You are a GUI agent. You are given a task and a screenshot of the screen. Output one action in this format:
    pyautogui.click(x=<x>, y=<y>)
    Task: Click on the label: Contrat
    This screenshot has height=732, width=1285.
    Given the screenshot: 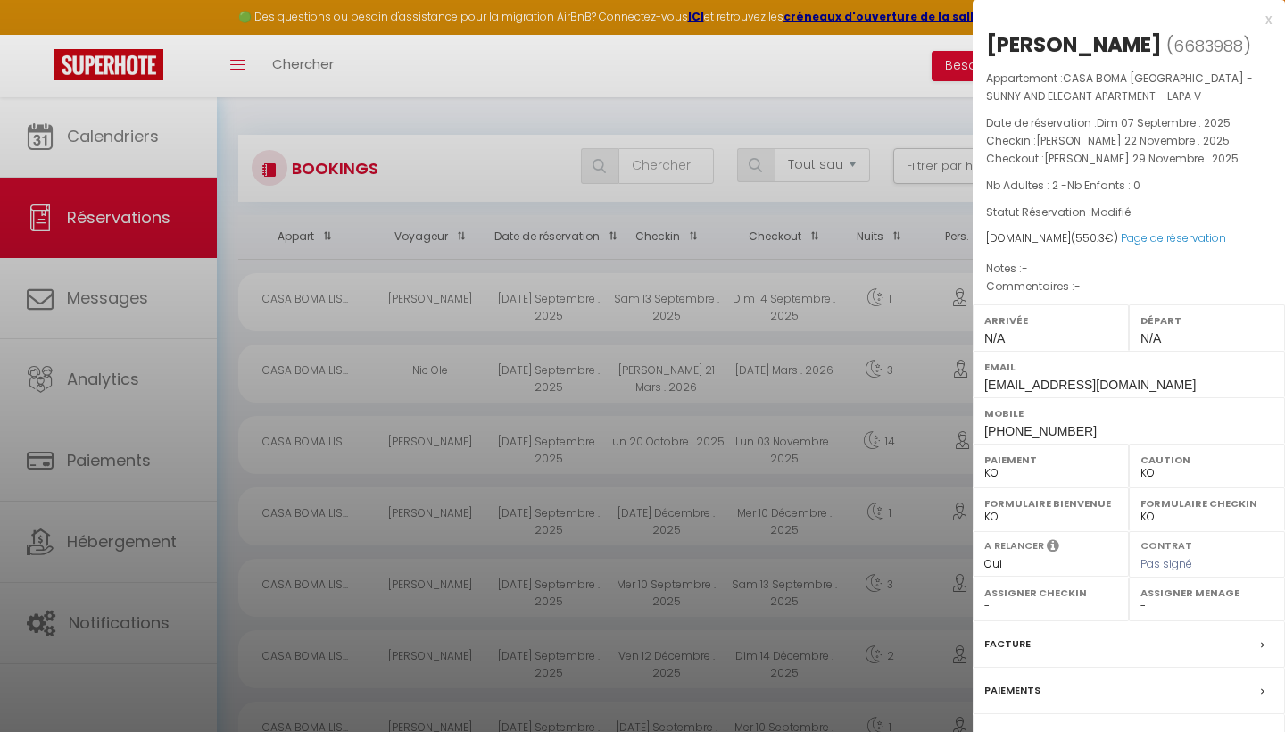 What is the action you would take?
    pyautogui.click(x=1167, y=544)
    